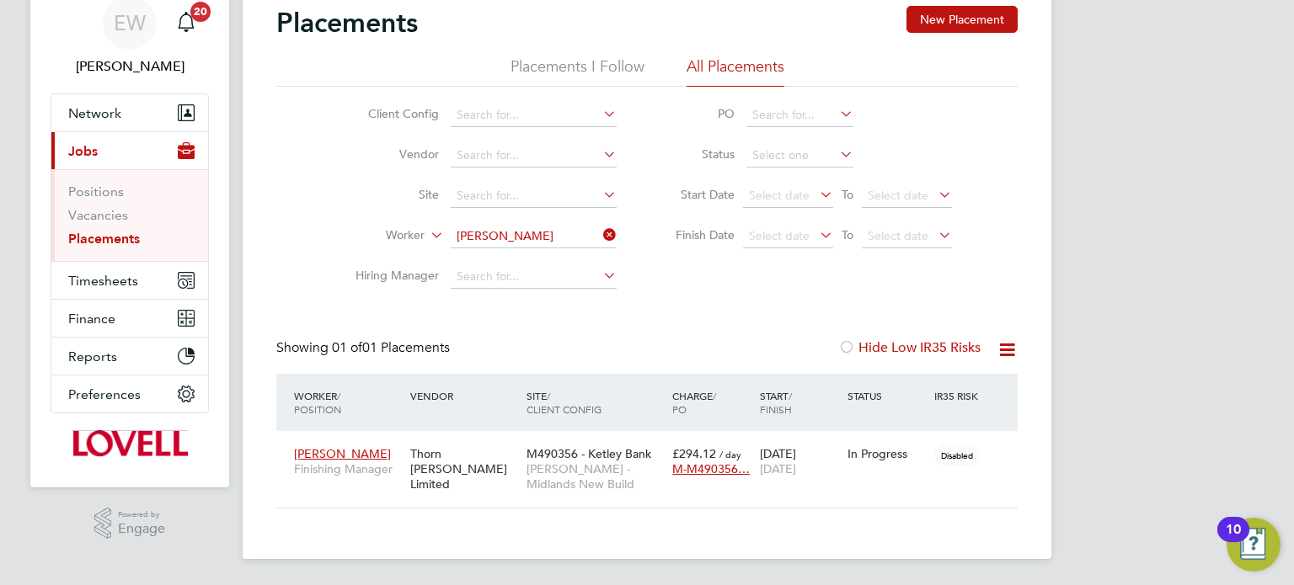  Describe the element at coordinates (348, 403) in the screenshot. I see `div: Worker` at that location.